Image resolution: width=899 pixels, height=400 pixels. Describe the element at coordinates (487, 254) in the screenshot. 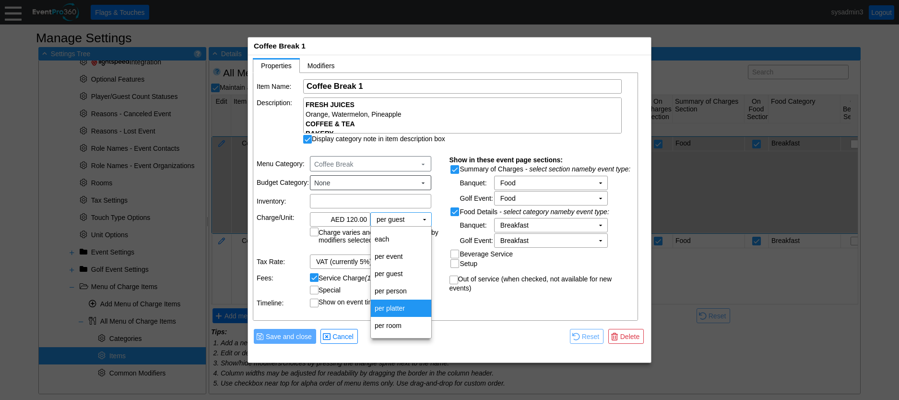

I see `label: Beverage Service` at that location.